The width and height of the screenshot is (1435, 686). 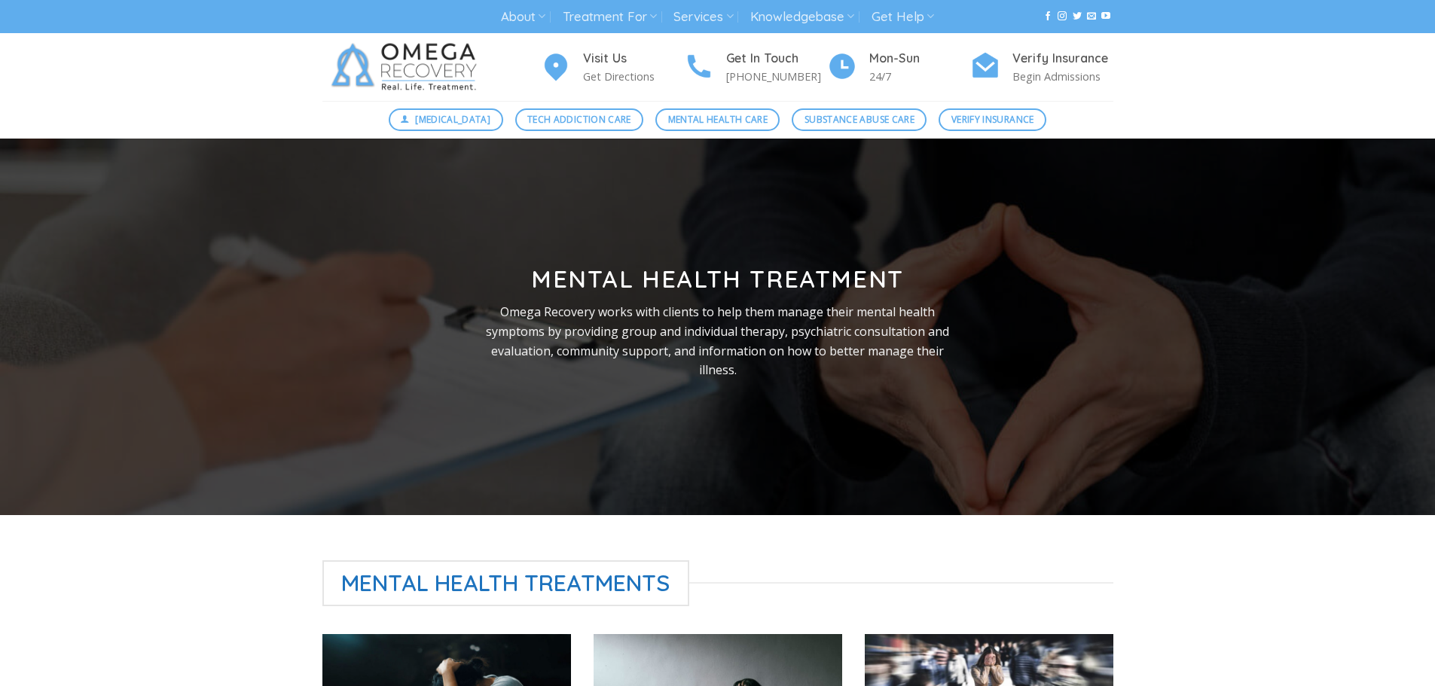 I want to click on a: Verify Insurance, so click(x=992, y=120).